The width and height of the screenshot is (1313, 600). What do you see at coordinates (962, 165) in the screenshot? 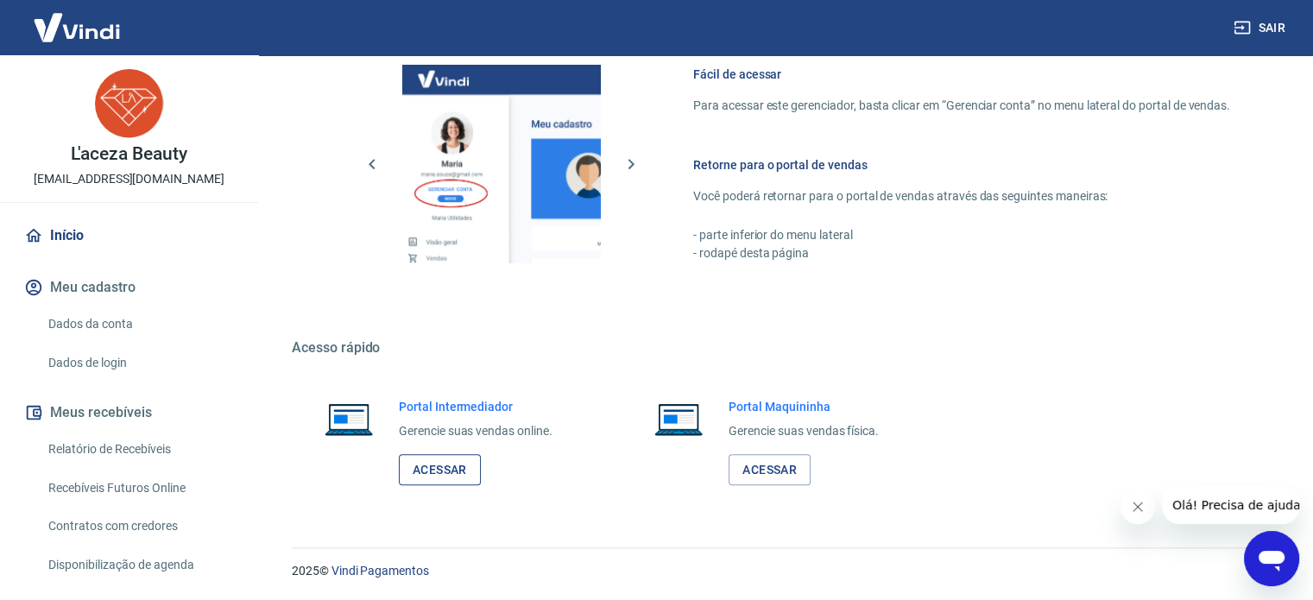
I see `h6: Retorne para o portal de vendas` at bounding box center [962, 165].